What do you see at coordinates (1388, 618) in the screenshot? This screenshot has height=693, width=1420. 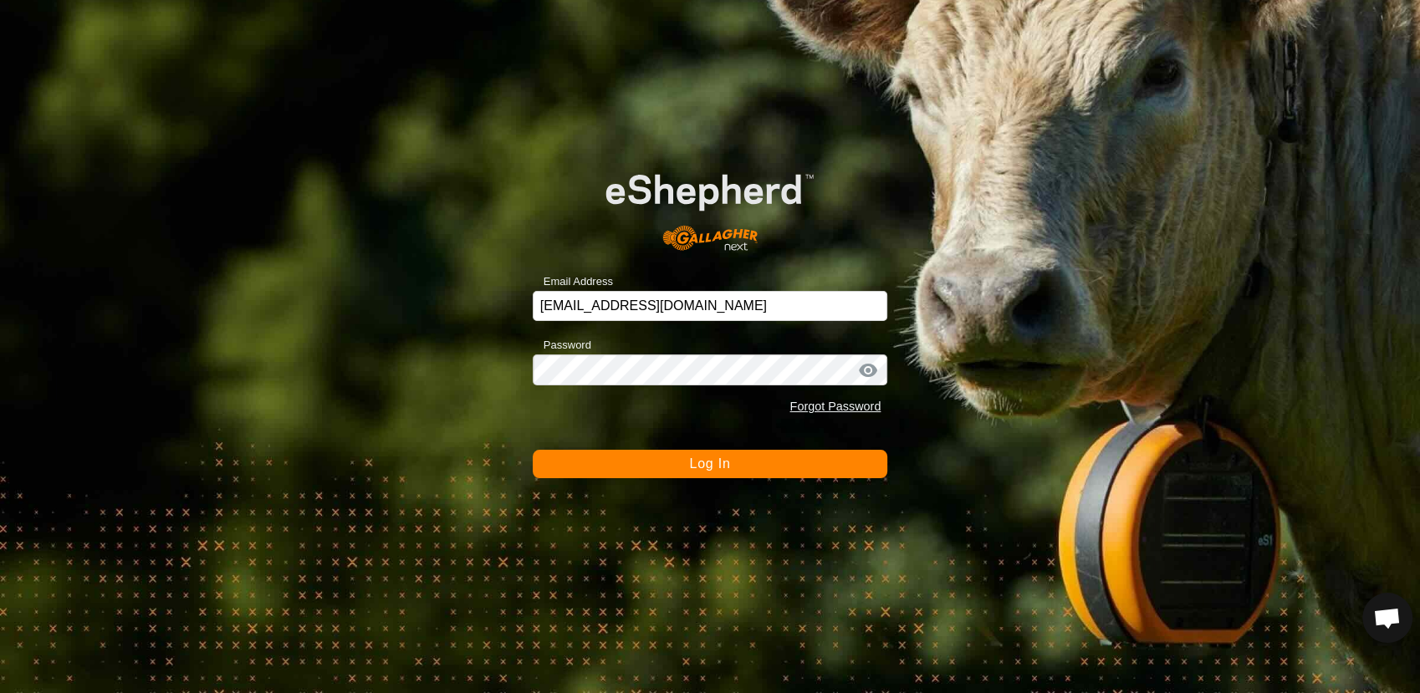 I see `div: Open chat` at bounding box center [1388, 618].